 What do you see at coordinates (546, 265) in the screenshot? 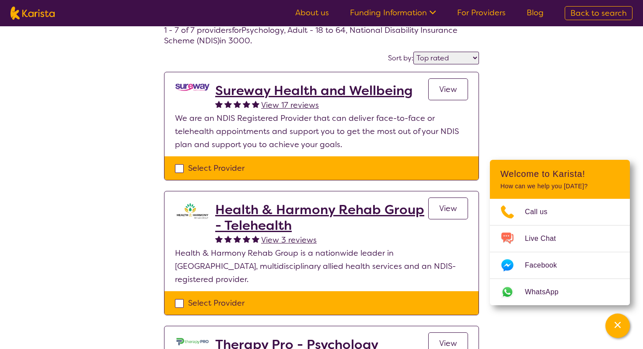
I see `span: Facebook` at bounding box center [546, 265].